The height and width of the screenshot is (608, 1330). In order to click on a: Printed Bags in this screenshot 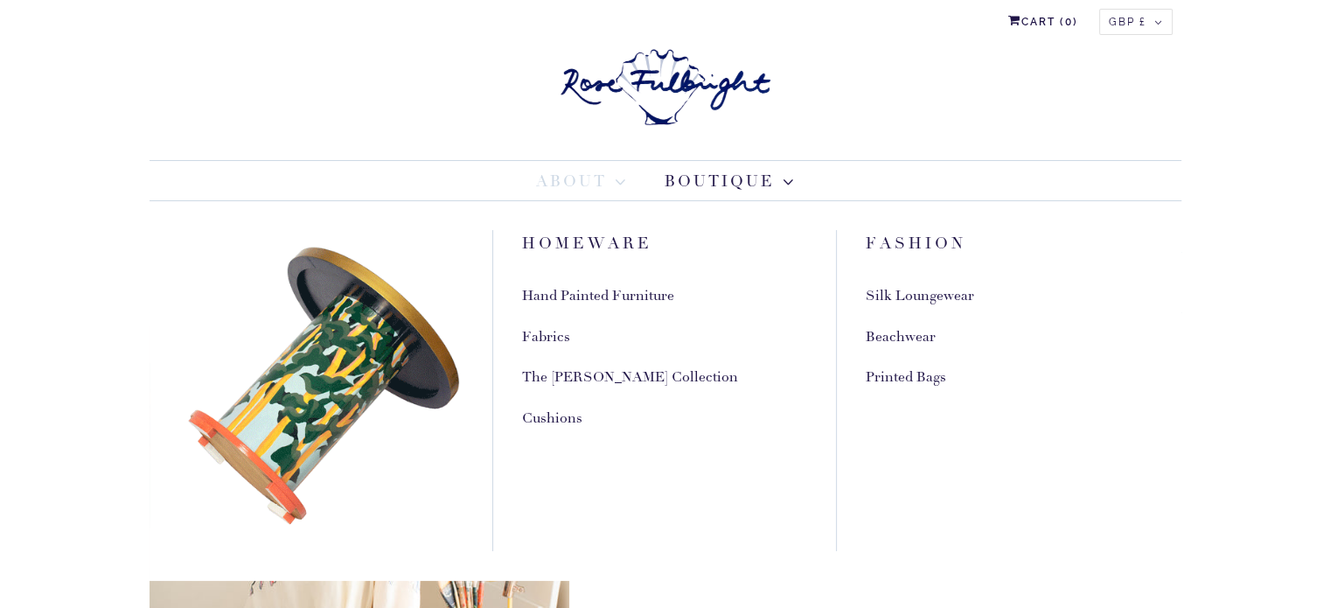, I will do `click(906, 377)`.